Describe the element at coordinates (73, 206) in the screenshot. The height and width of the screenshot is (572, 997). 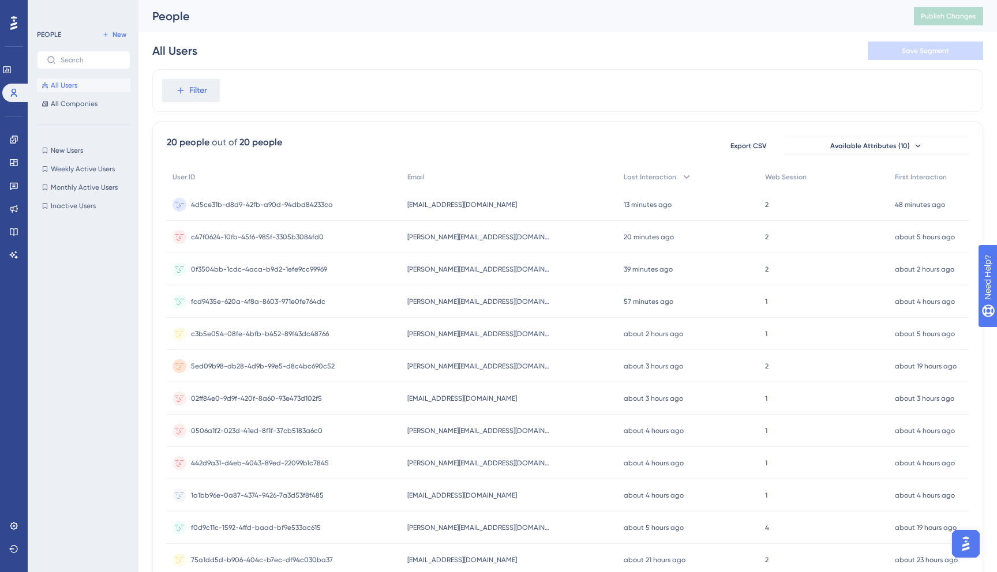
I see `span: Inactive Users` at that location.